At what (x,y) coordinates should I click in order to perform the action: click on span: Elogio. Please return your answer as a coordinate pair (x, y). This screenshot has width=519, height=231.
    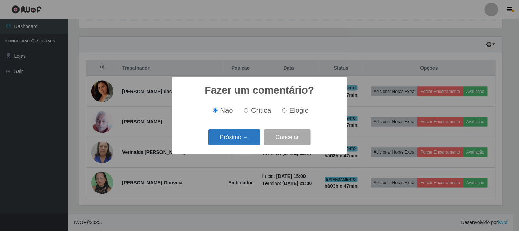
    Looking at the image, I should click on (299, 110).